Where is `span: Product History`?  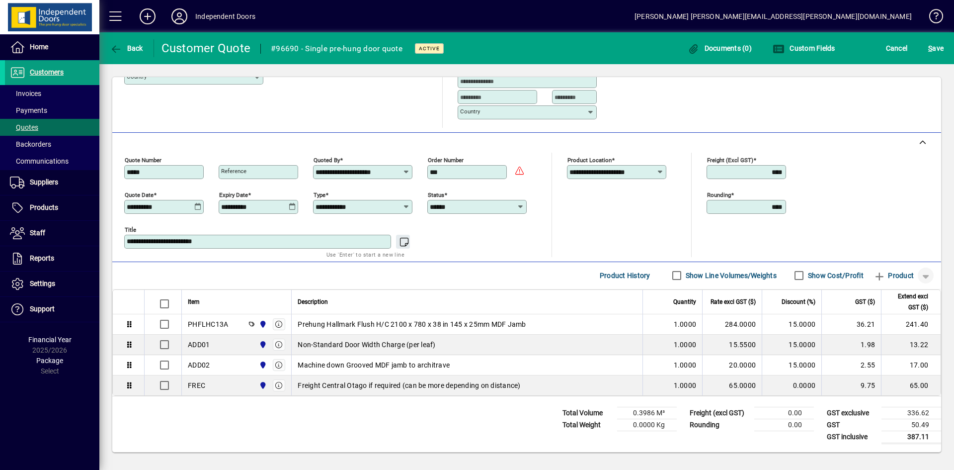
span: Product History is located at coordinates (625, 275).